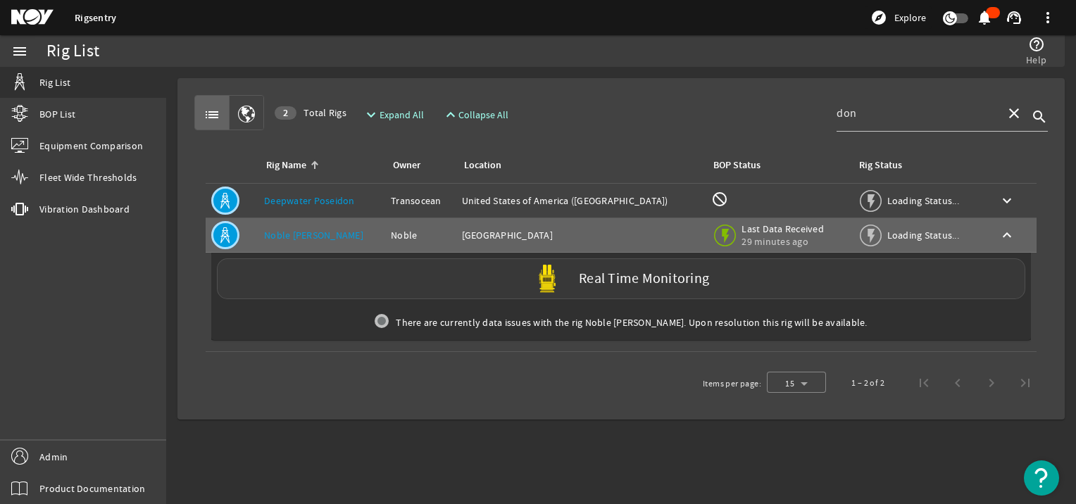 The height and width of the screenshot is (504, 1076). I want to click on mat-icon: keyboard_arrow_down, so click(1007, 201).